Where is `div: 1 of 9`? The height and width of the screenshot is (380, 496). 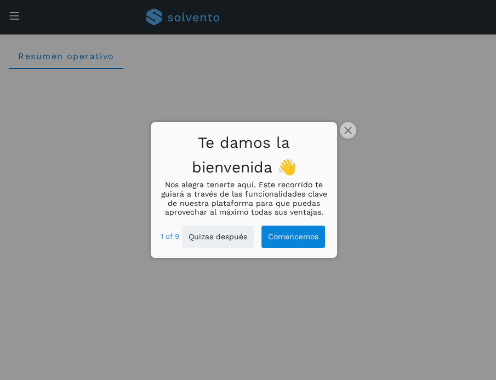 div: 1 of 9 is located at coordinates (170, 237).